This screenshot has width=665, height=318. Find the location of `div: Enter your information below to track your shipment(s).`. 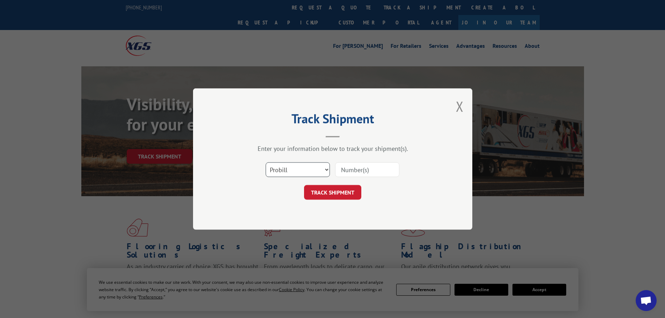

div: Enter your information below to track your shipment(s). is located at coordinates (333, 148).